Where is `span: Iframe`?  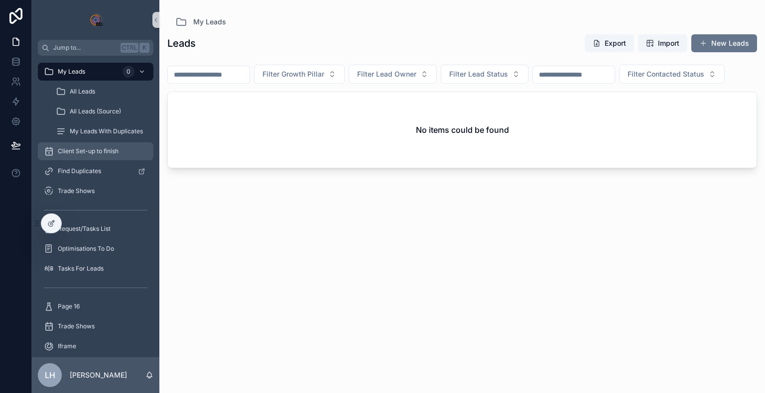
span: Iframe is located at coordinates (67, 346).